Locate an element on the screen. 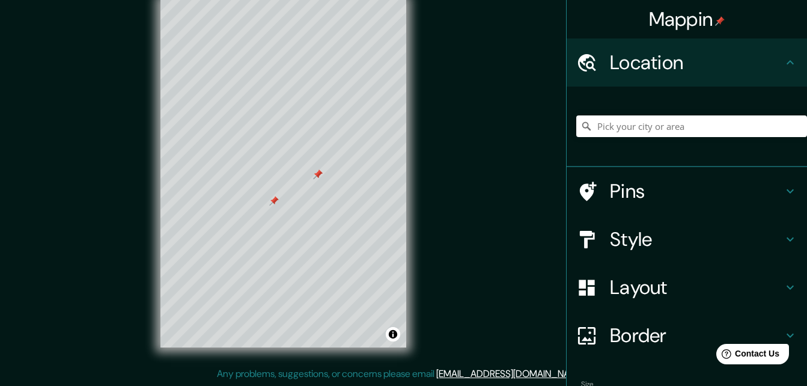 The height and width of the screenshot is (386, 807). div: Layout is located at coordinates (687, 287).